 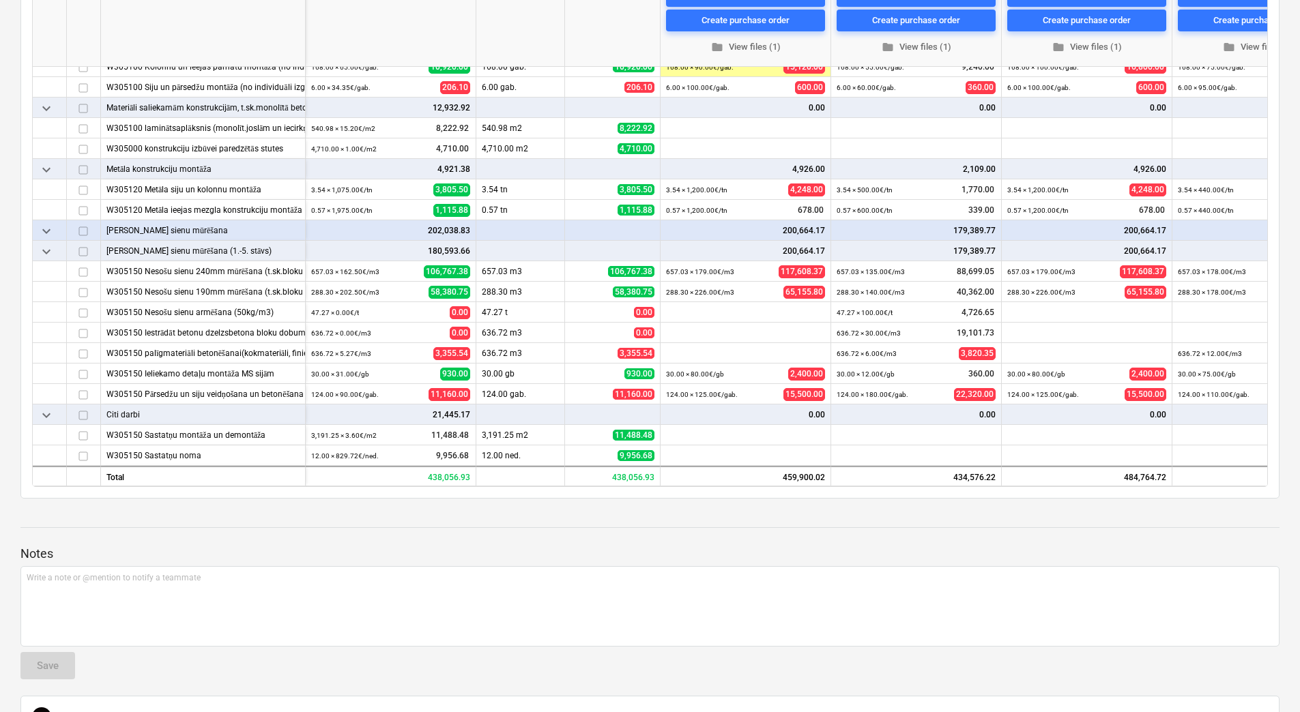 What do you see at coordinates (521, 210) in the screenshot?
I see `div: 0.57 tn` at bounding box center [521, 210].